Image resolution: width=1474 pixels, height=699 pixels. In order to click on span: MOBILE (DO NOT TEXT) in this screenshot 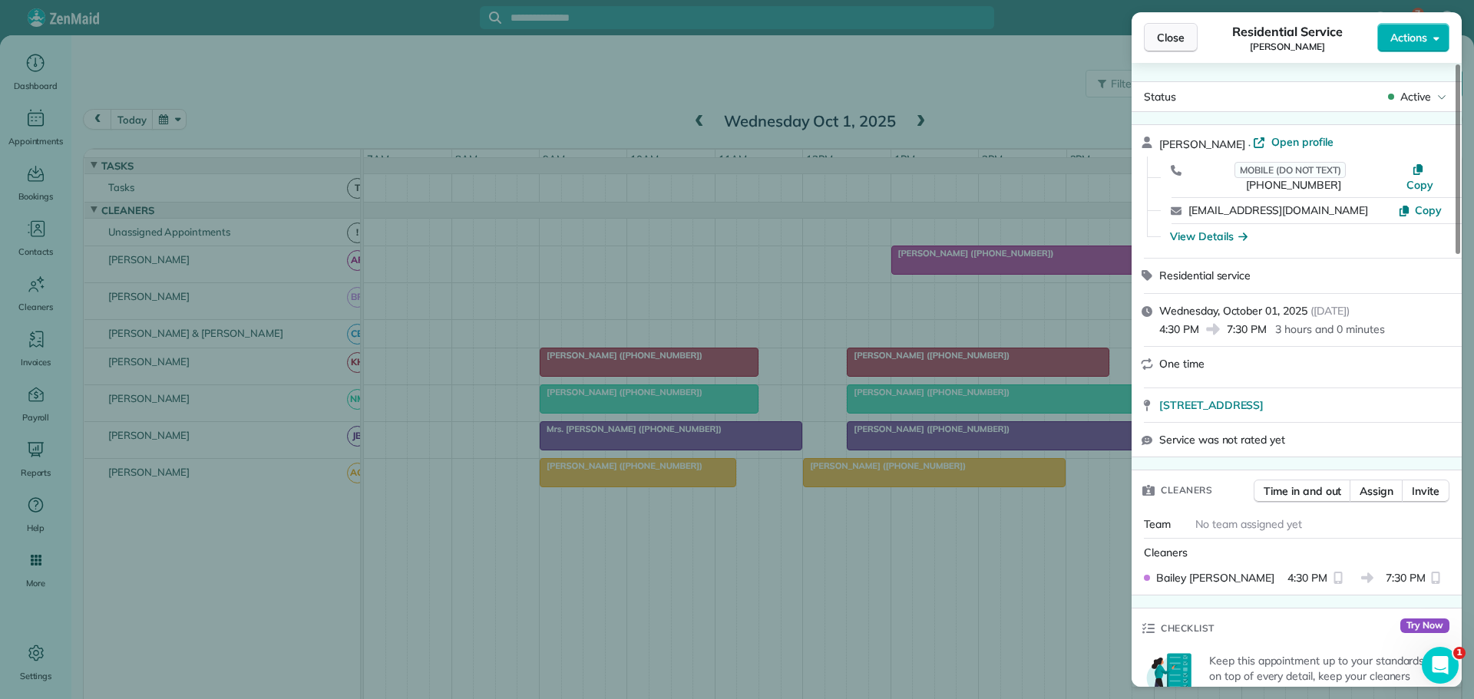, I will do `click(1290, 170)`.